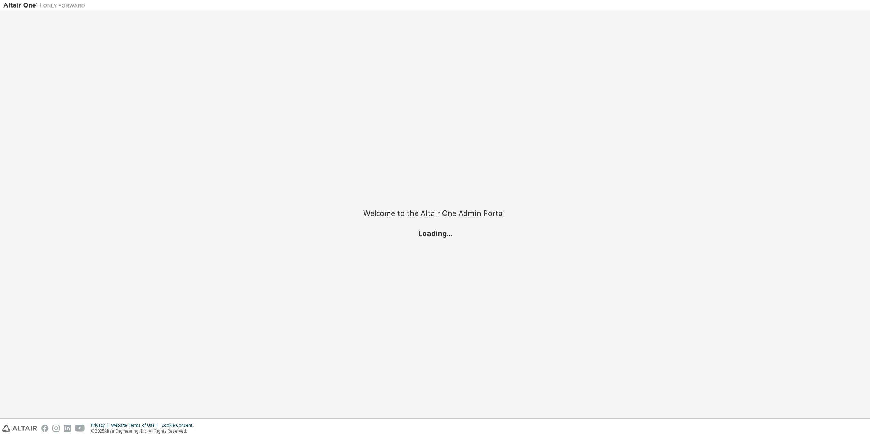 The width and height of the screenshot is (870, 438). What do you see at coordinates (56, 428) in the screenshot?
I see `img: instagram.svg` at bounding box center [56, 428].